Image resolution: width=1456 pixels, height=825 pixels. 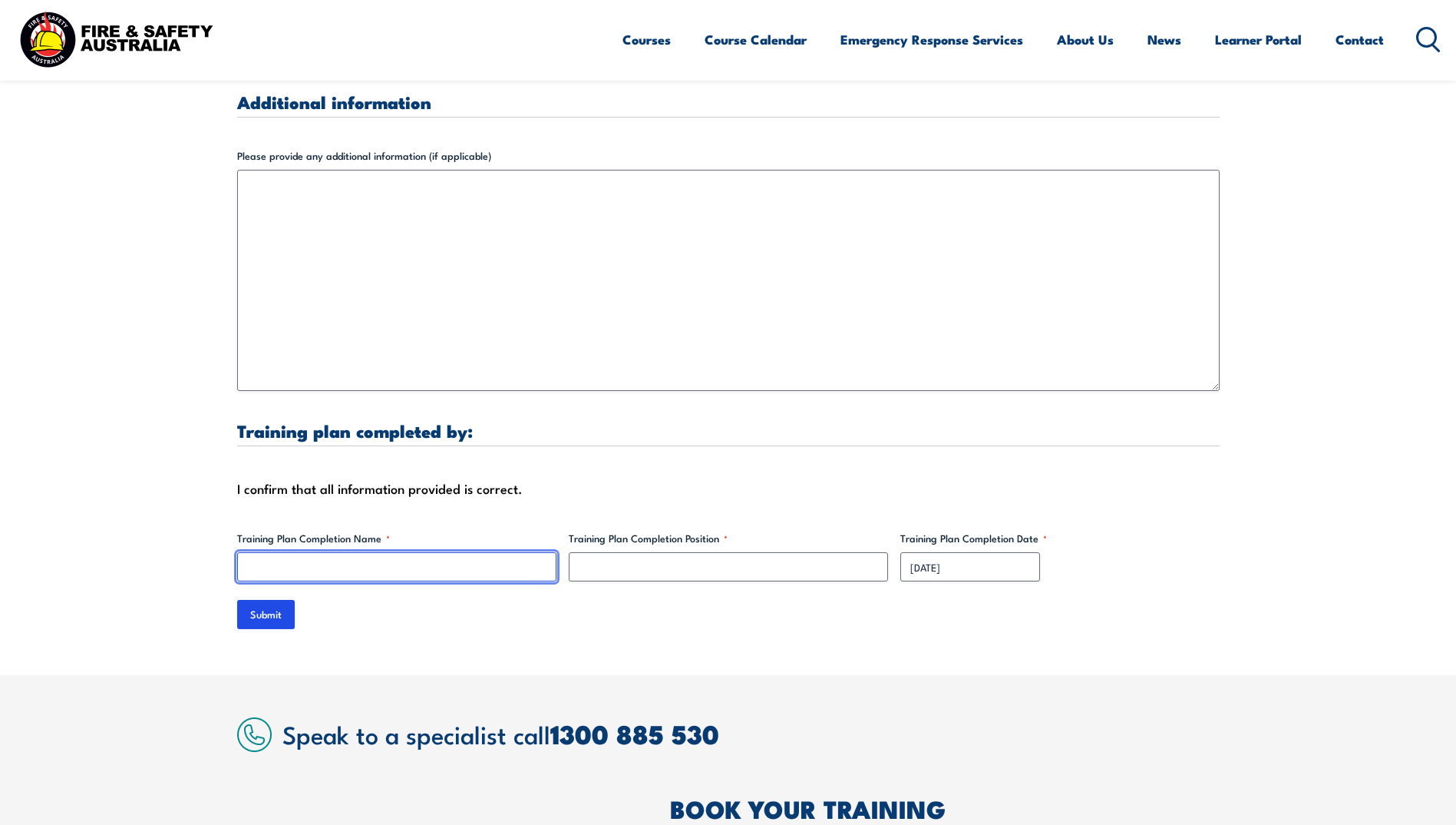 I want to click on a: News, so click(x=1164, y=39).